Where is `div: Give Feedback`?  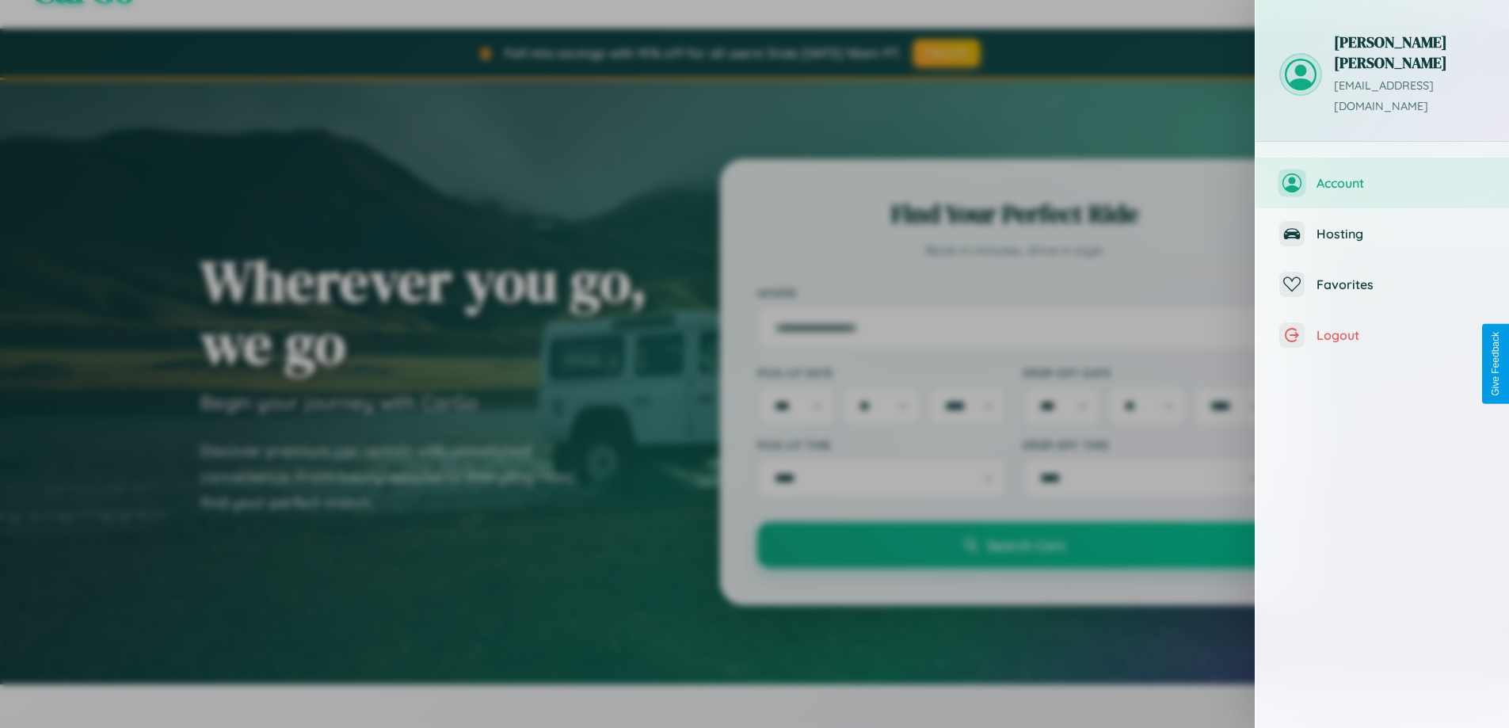 div: Give Feedback is located at coordinates (1496, 364).